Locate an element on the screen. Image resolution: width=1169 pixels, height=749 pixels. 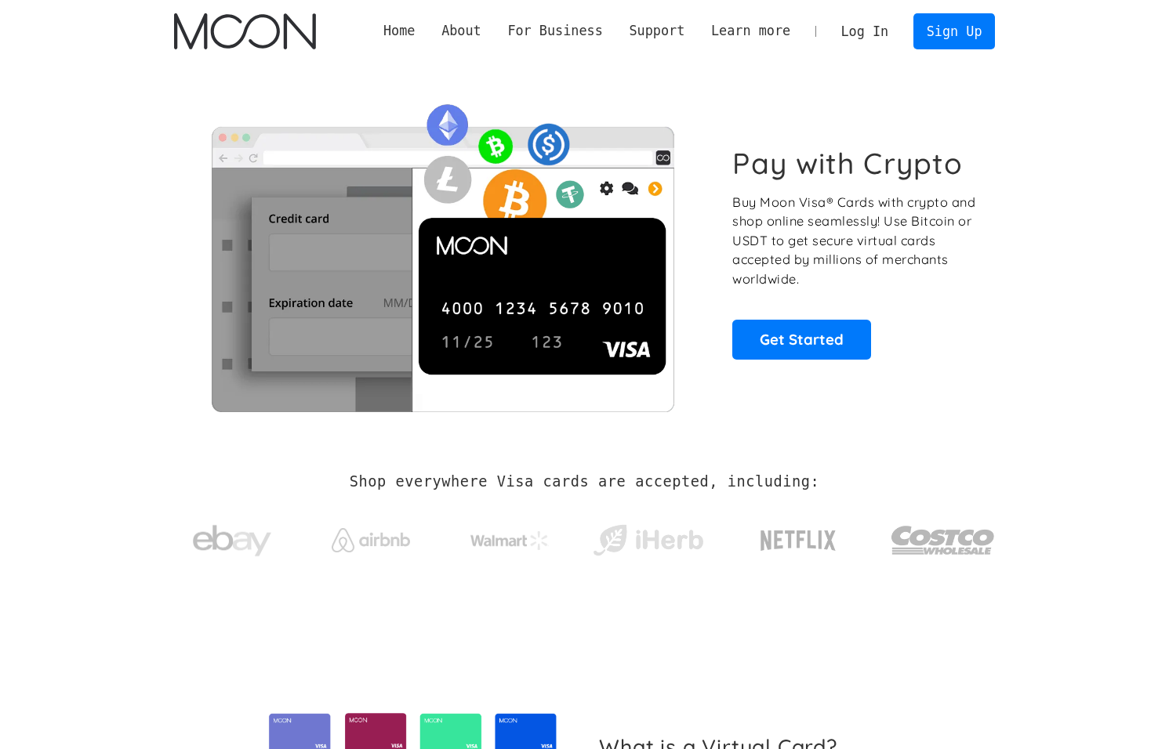
a: Get Started is located at coordinates (801, 339).